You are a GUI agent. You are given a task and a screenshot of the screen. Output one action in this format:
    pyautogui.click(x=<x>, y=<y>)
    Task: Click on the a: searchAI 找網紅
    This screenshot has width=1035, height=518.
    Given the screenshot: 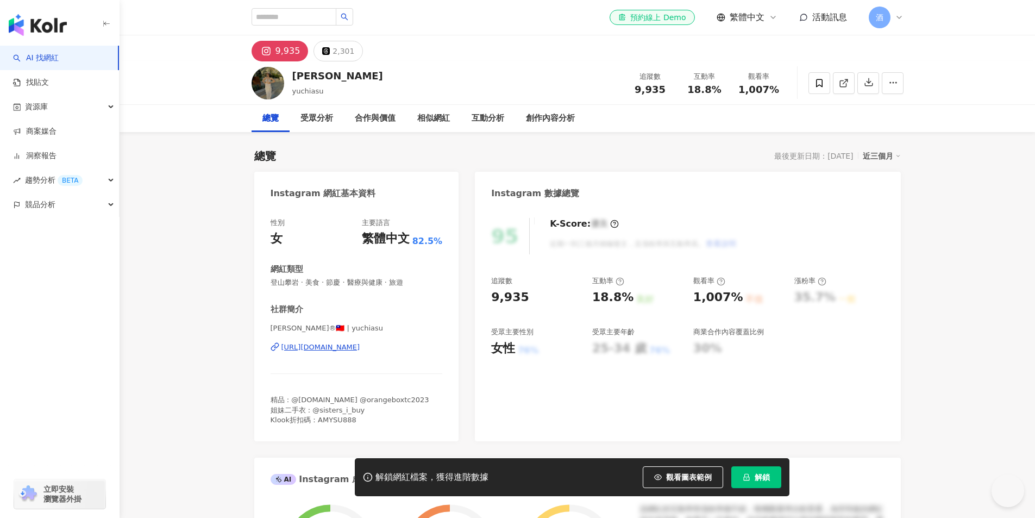 What is the action you would take?
    pyautogui.click(x=36, y=58)
    